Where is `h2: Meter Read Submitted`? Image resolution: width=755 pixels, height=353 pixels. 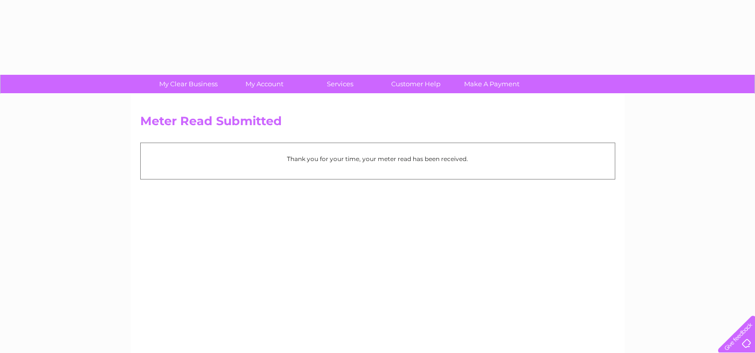 h2: Meter Read Submitted is located at coordinates (378, 124).